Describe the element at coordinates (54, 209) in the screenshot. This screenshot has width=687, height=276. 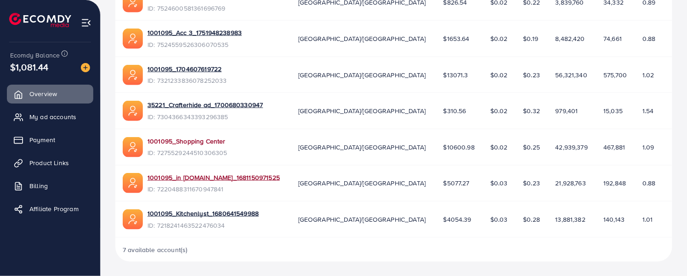
I see `span: Affiliate Program` at that location.